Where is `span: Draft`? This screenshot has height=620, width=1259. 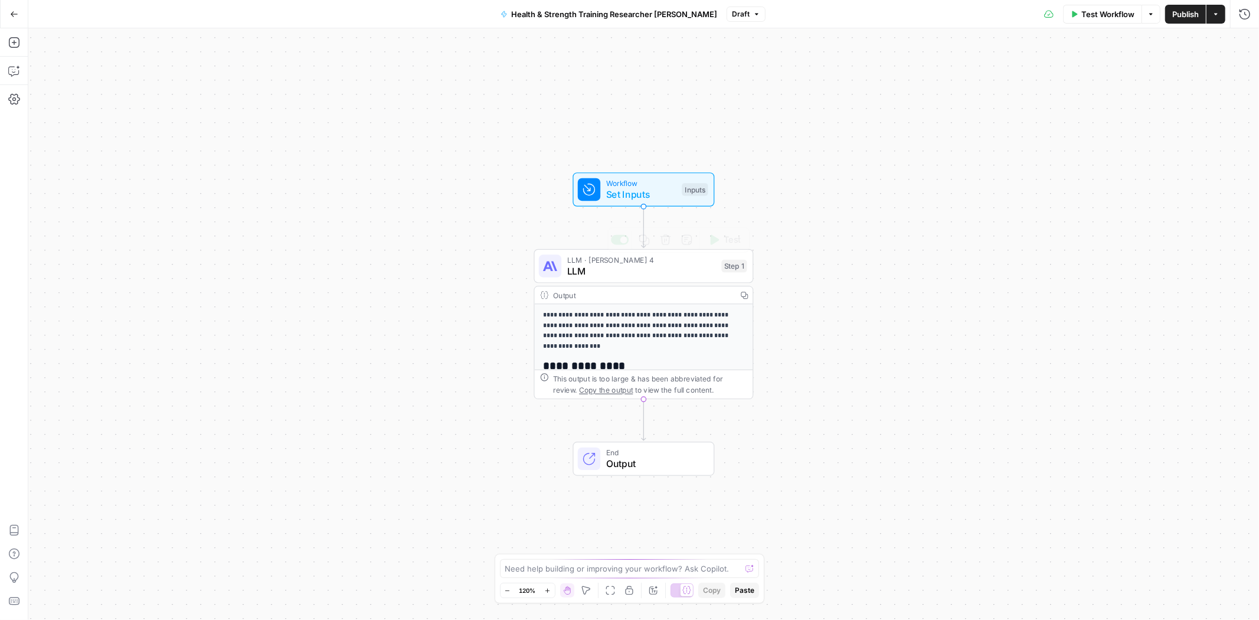 span: Draft is located at coordinates (741, 14).